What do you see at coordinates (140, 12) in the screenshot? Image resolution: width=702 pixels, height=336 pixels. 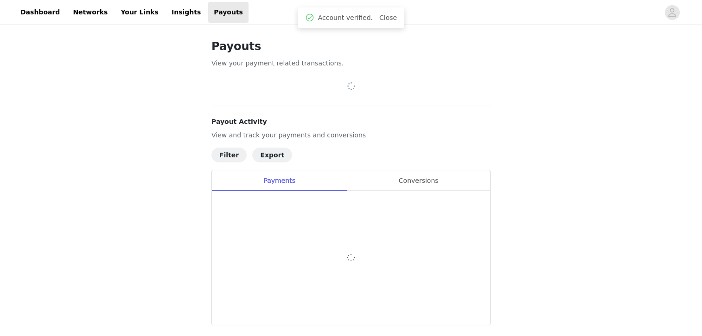 I see `a: Your Links` at bounding box center [140, 12].